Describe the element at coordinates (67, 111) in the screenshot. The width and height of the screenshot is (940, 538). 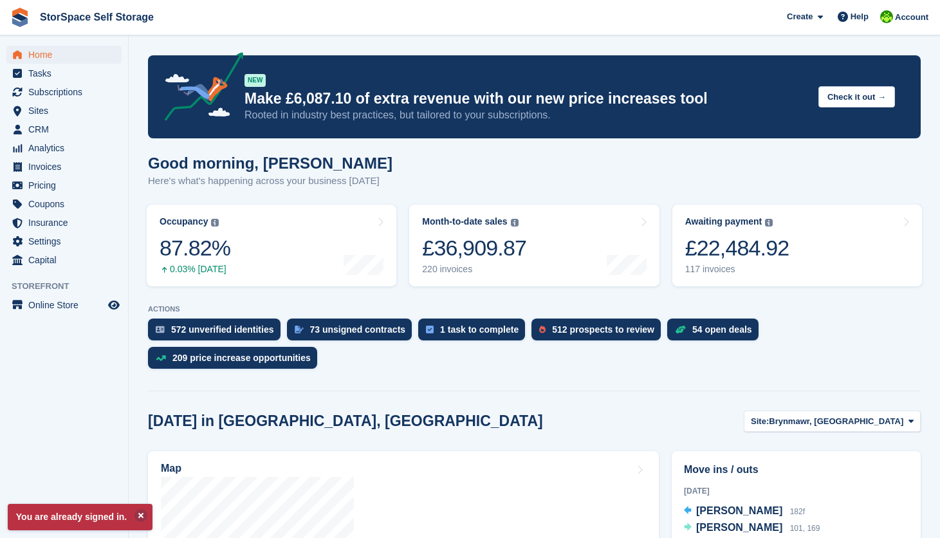
I see `span: Sites` at that location.